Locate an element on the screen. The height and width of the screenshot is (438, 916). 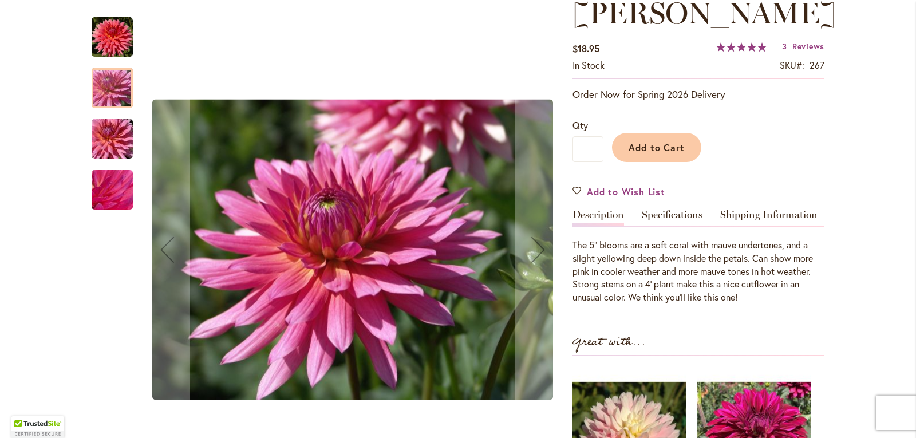
a: Specifications is located at coordinates (672, 218).